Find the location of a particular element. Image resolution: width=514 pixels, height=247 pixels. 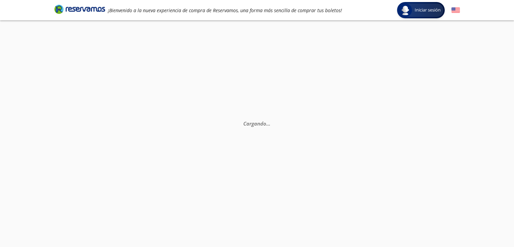

em: ¡Bienvenido a la nueva experiencia de compra de Reservamos, una forma más sencilla de comprar tus... is located at coordinates (225, 10).